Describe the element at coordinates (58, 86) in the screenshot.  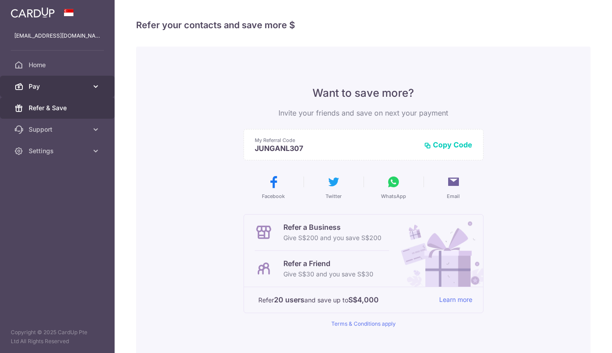
I see `span: Pay` at that location.